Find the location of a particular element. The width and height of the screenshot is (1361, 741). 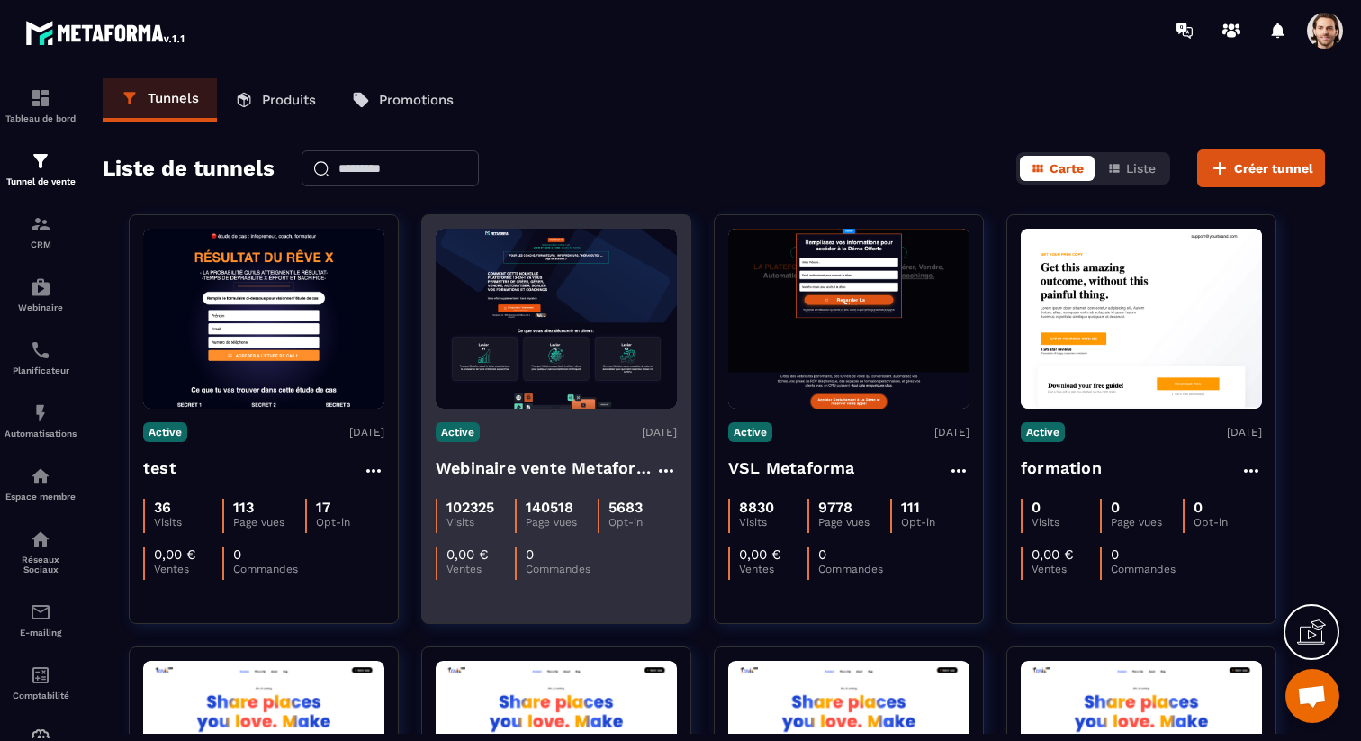

img: accountant is located at coordinates (41, 675).